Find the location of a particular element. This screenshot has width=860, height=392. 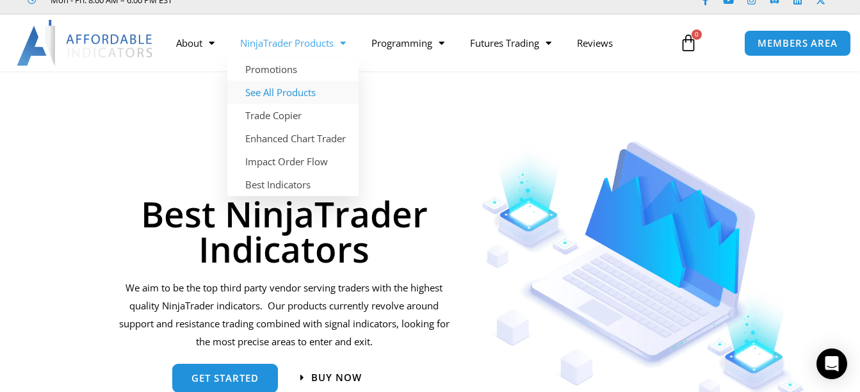

ul: NinjaTrader Products is located at coordinates (293, 127).